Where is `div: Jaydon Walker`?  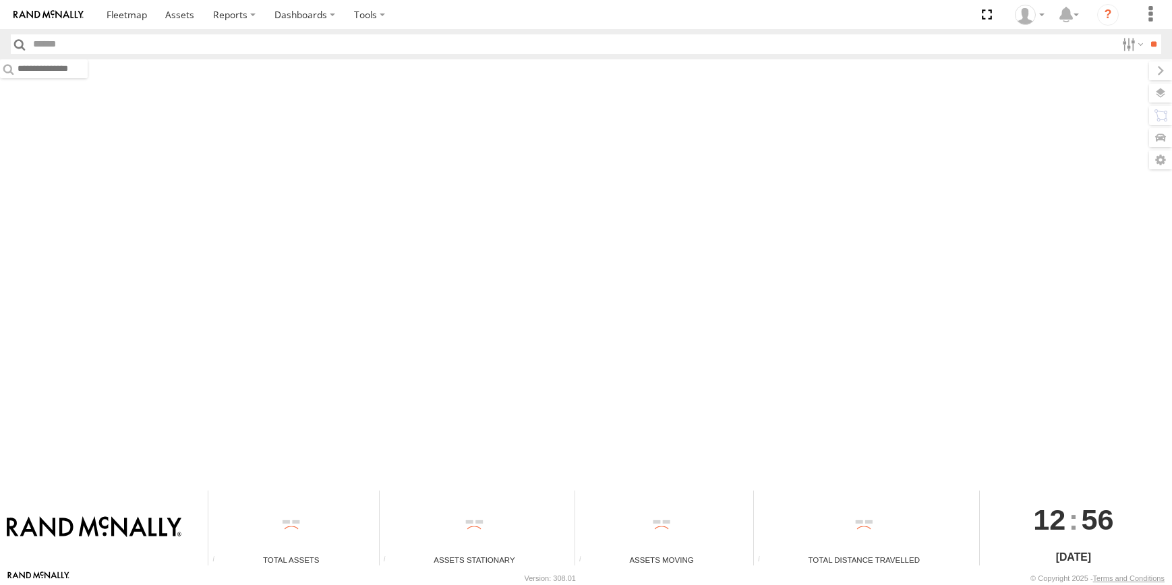 div: Jaydon Walker is located at coordinates (1030, 15).